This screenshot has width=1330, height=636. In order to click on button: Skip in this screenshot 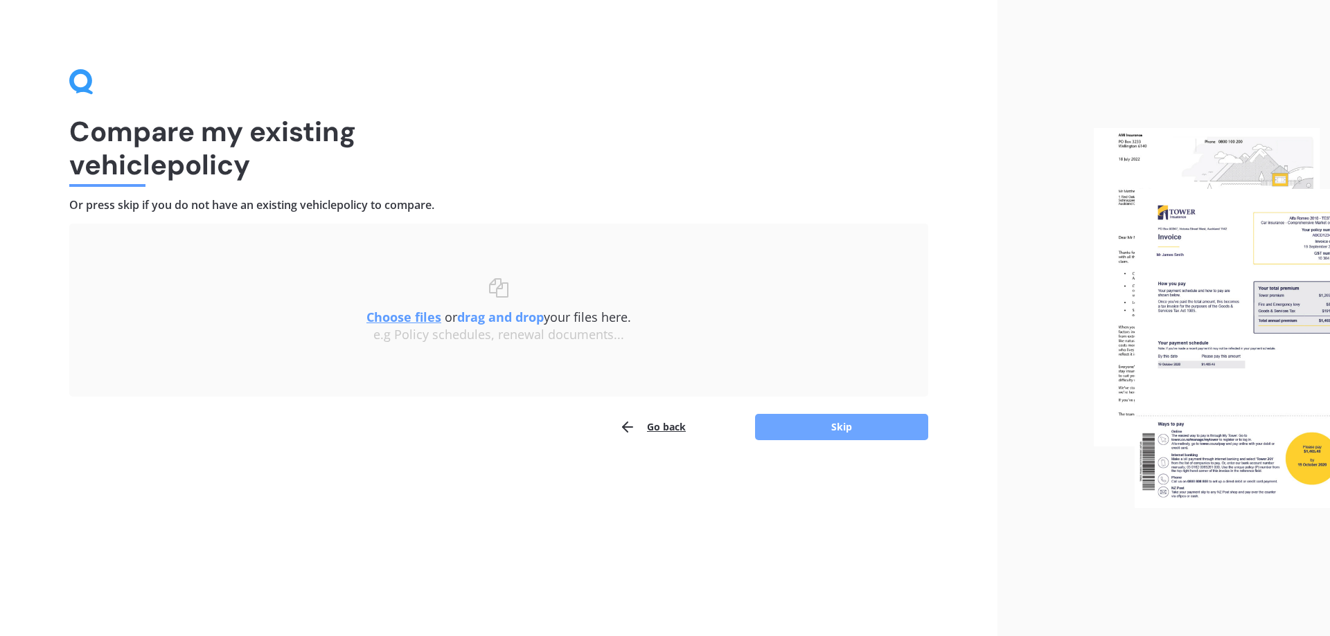, I will do `click(841, 427)`.